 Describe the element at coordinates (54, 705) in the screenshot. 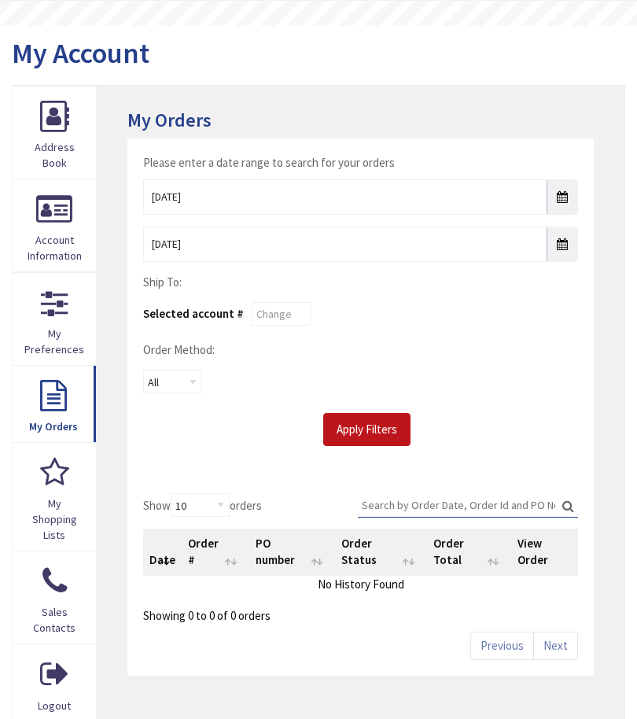

I see `span: Logout` at that location.